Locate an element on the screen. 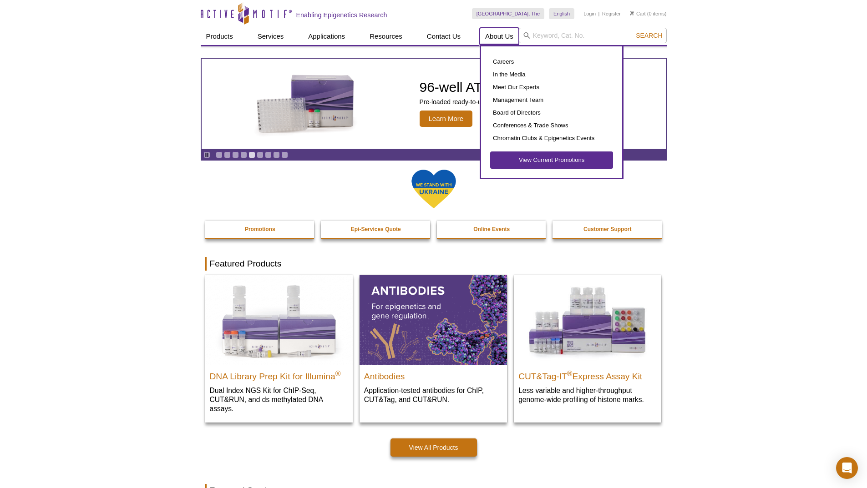 The image size is (867, 488). a: Go to slide 1 is located at coordinates (219, 155).